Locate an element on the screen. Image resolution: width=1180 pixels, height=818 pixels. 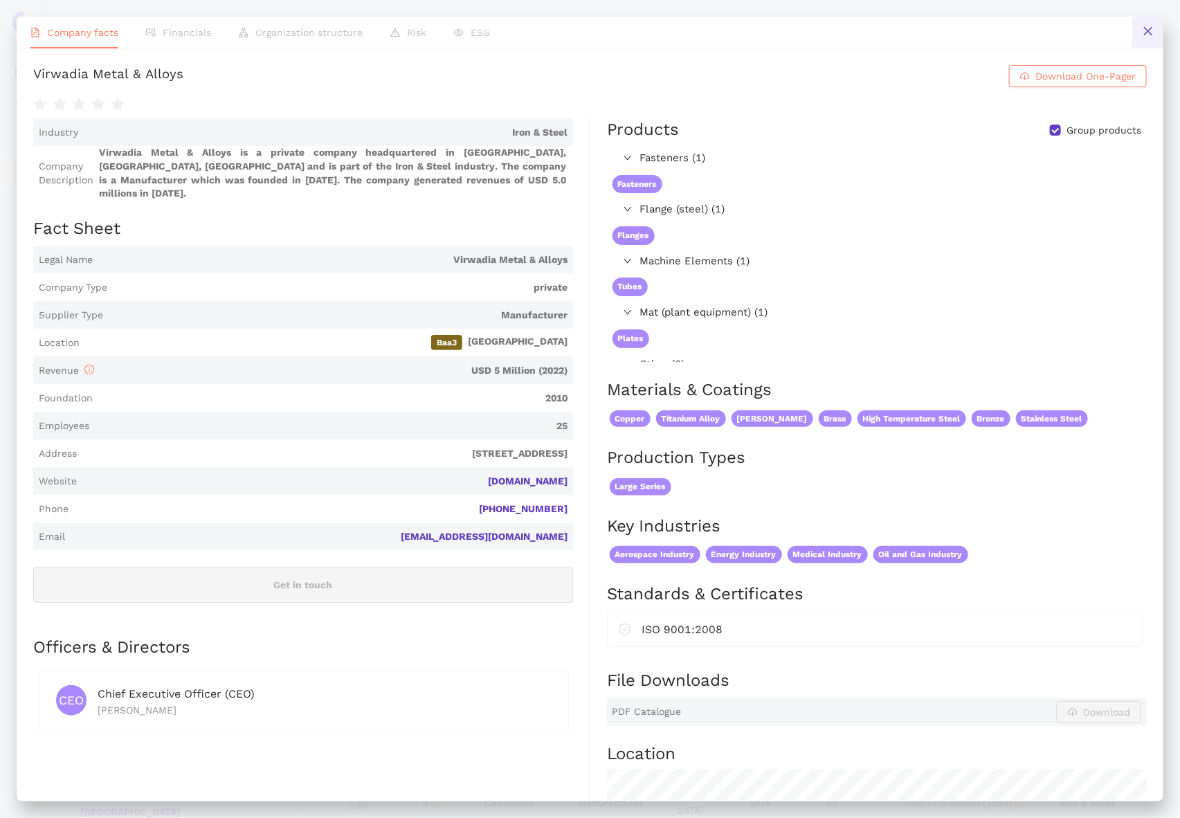
span: Flanges is located at coordinates (633, 235).